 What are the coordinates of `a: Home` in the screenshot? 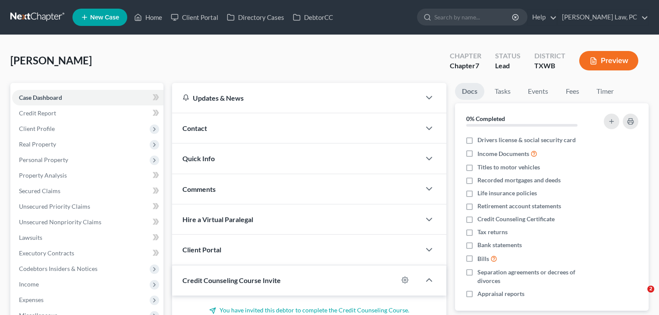 It's located at (148, 17).